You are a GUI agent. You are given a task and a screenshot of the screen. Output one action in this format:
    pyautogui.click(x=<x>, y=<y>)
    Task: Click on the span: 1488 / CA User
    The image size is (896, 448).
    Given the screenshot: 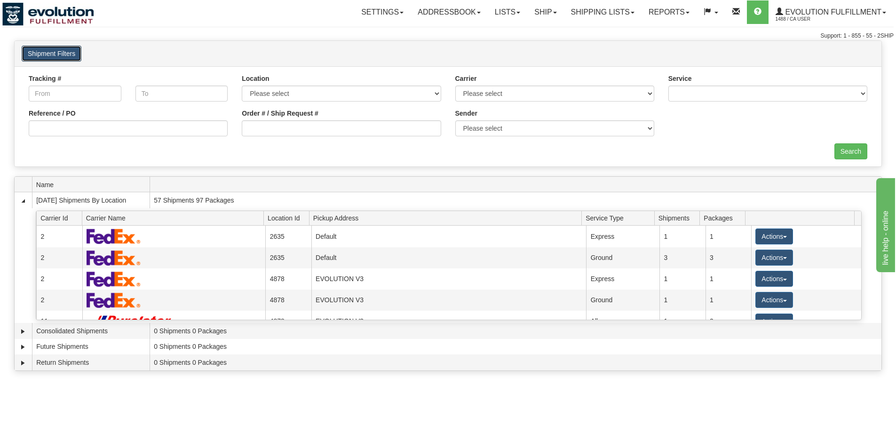 What is the action you would take?
    pyautogui.click(x=811, y=19)
    